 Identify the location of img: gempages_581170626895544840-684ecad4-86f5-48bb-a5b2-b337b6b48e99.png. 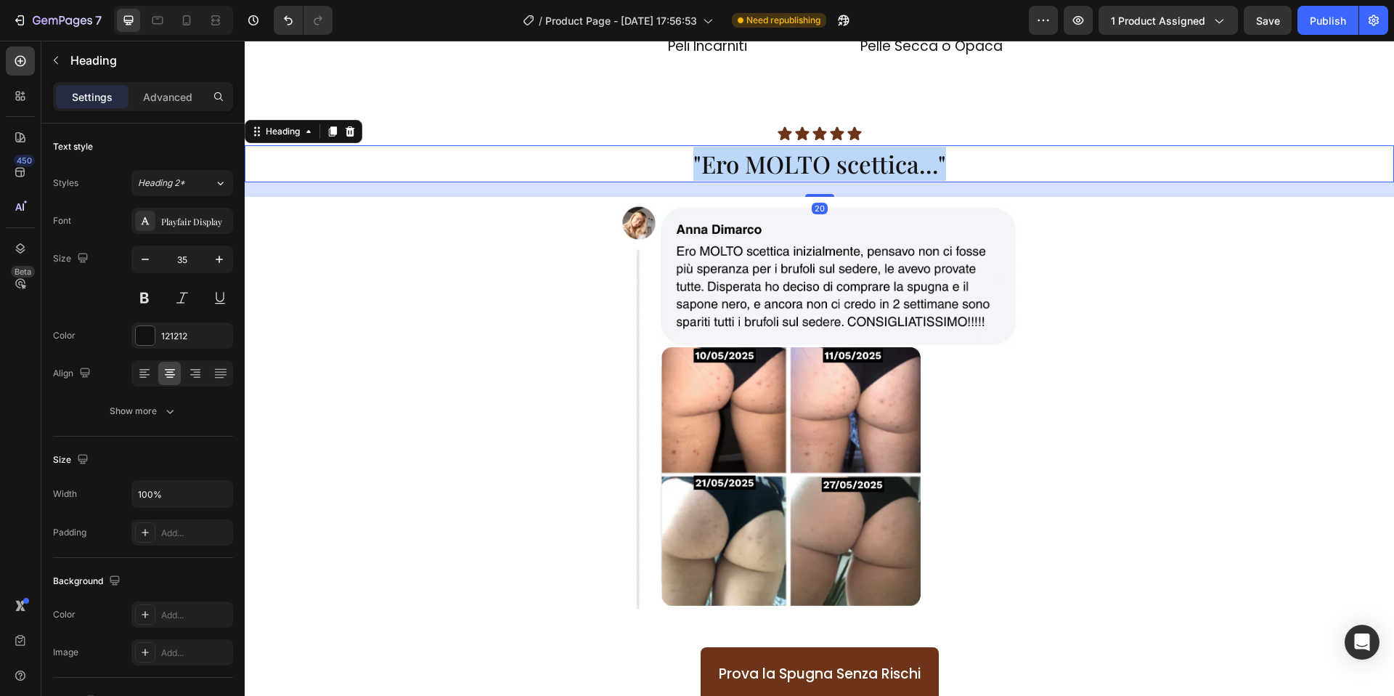
(574, 367).